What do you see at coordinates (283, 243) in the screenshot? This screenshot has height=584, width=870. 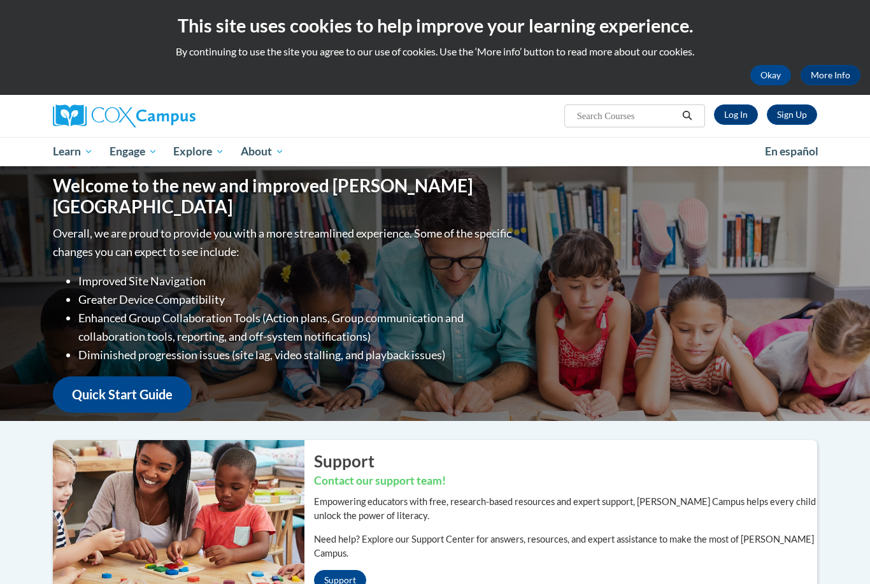 I see `p: Overall, we are proud to provide you with a more streamlined experience. Some of the specific cha...` at bounding box center [283, 243].